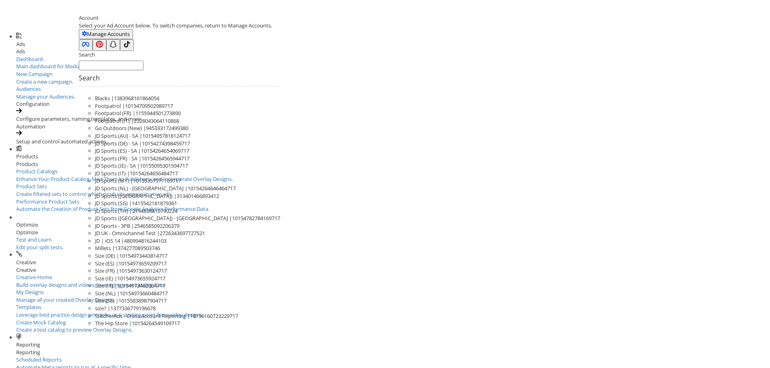 This screenshot has width=770, height=368. Describe the element at coordinates (116, 151) in the screenshot. I see `span: JD Sports (ES) - SA` at that location.